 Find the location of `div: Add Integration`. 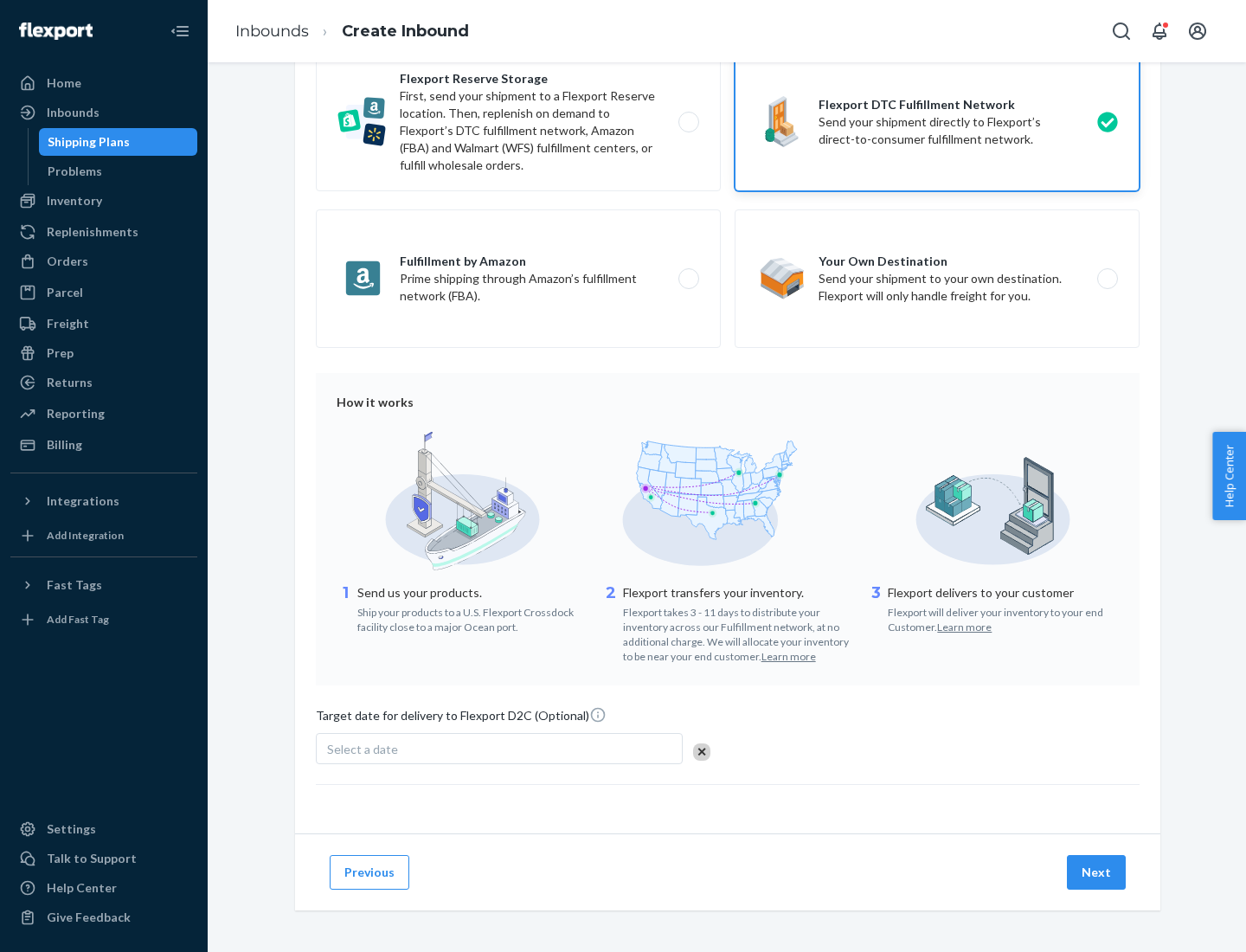

div: Add Integration is located at coordinates (85, 535).